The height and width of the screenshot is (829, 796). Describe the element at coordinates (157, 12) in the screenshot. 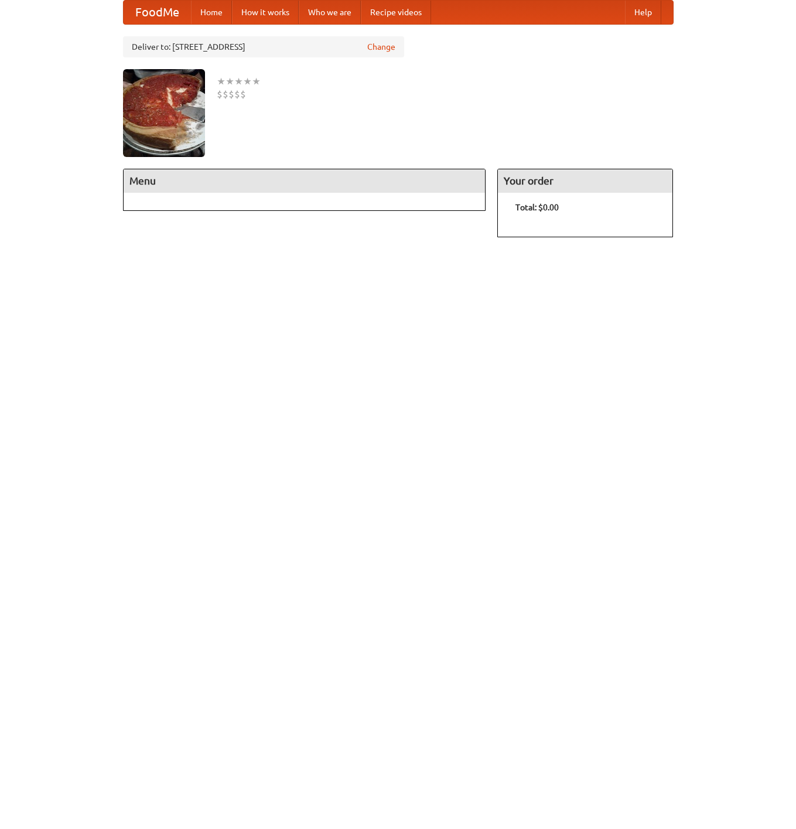

I see `a: FoodMe` at that location.